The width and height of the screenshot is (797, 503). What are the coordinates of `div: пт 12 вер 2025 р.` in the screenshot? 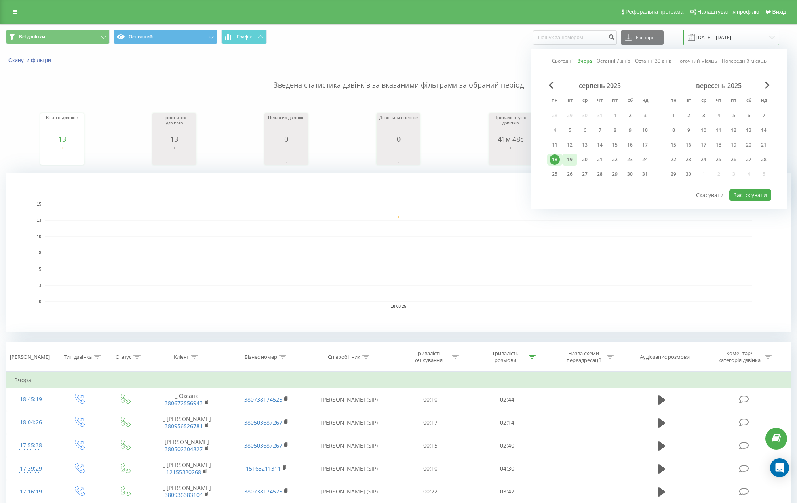 It's located at (733, 130).